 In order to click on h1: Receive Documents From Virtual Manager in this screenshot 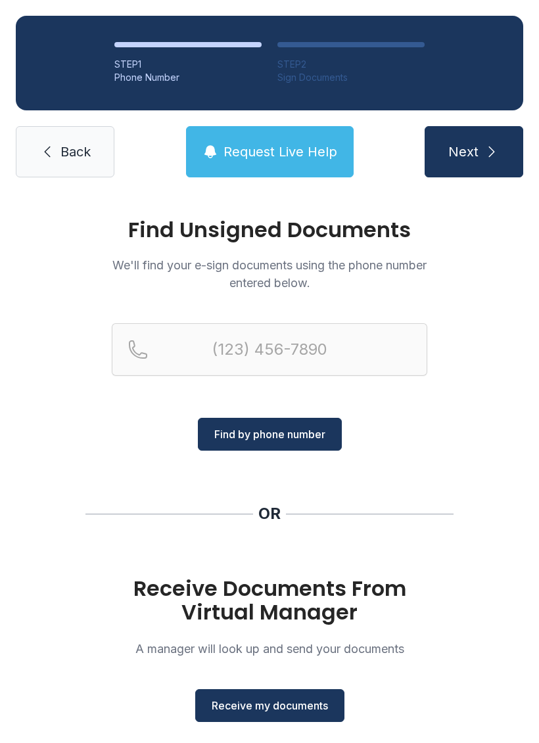, I will do `click(269, 601)`.